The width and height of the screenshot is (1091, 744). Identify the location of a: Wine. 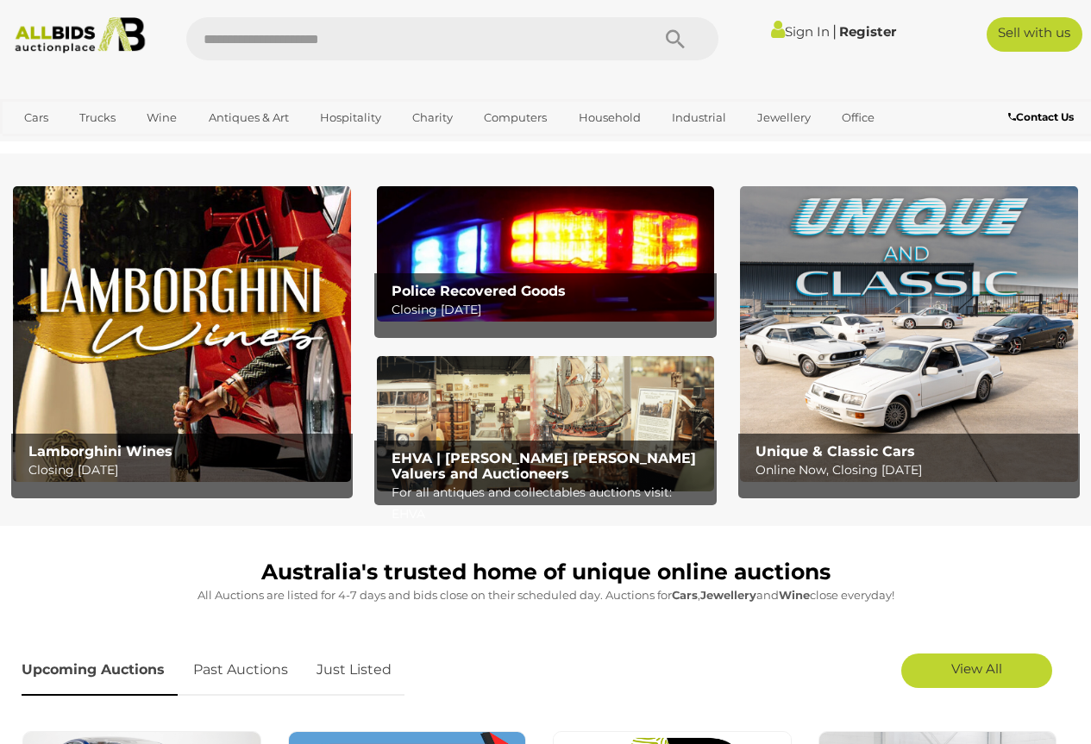
(161, 117).